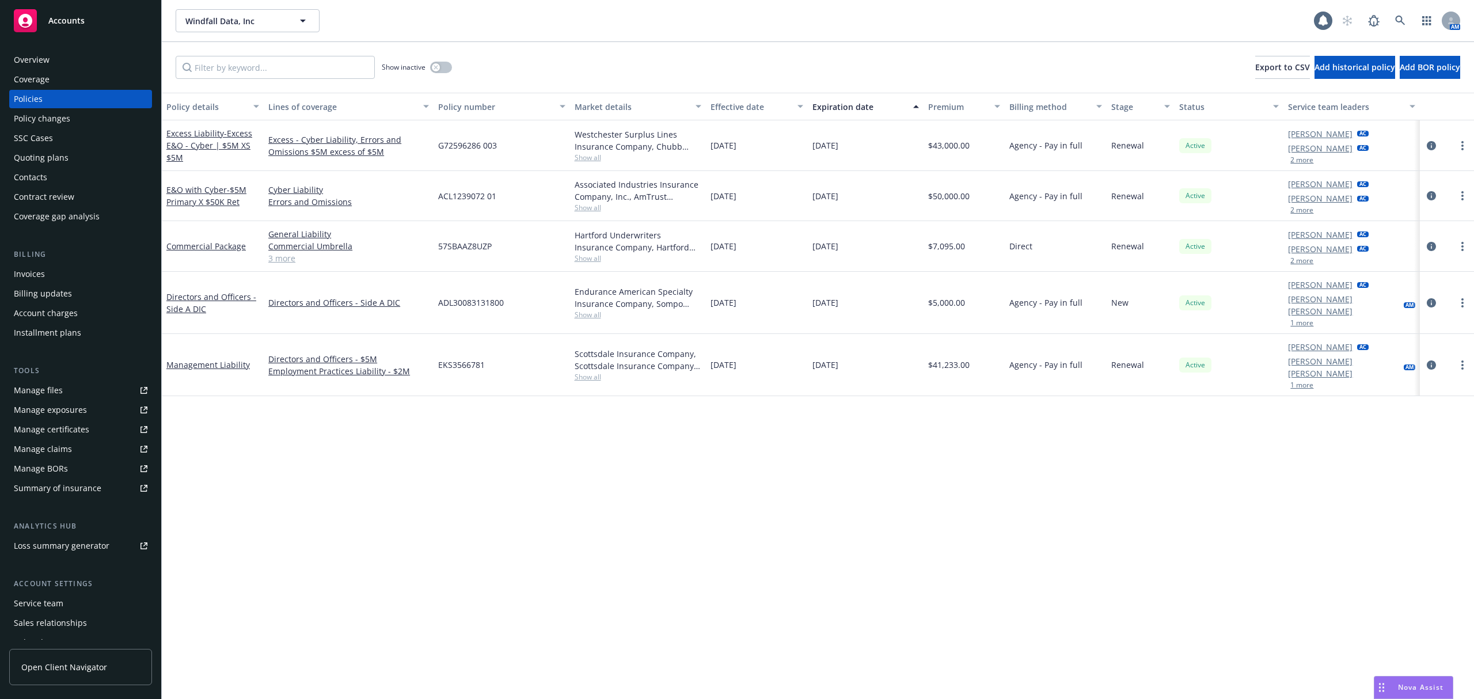 The height and width of the screenshot is (699, 1474). What do you see at coordinates (41, 158) in the screenshot?
I see `div: Quoting plans` at bounding box center [41, 158].